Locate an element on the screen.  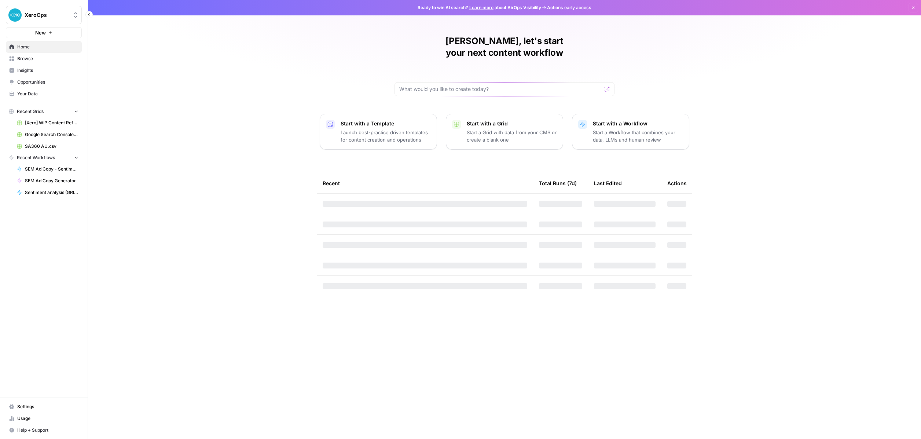
button: Workspace: XeroOps is located at coordinates (44, 15).